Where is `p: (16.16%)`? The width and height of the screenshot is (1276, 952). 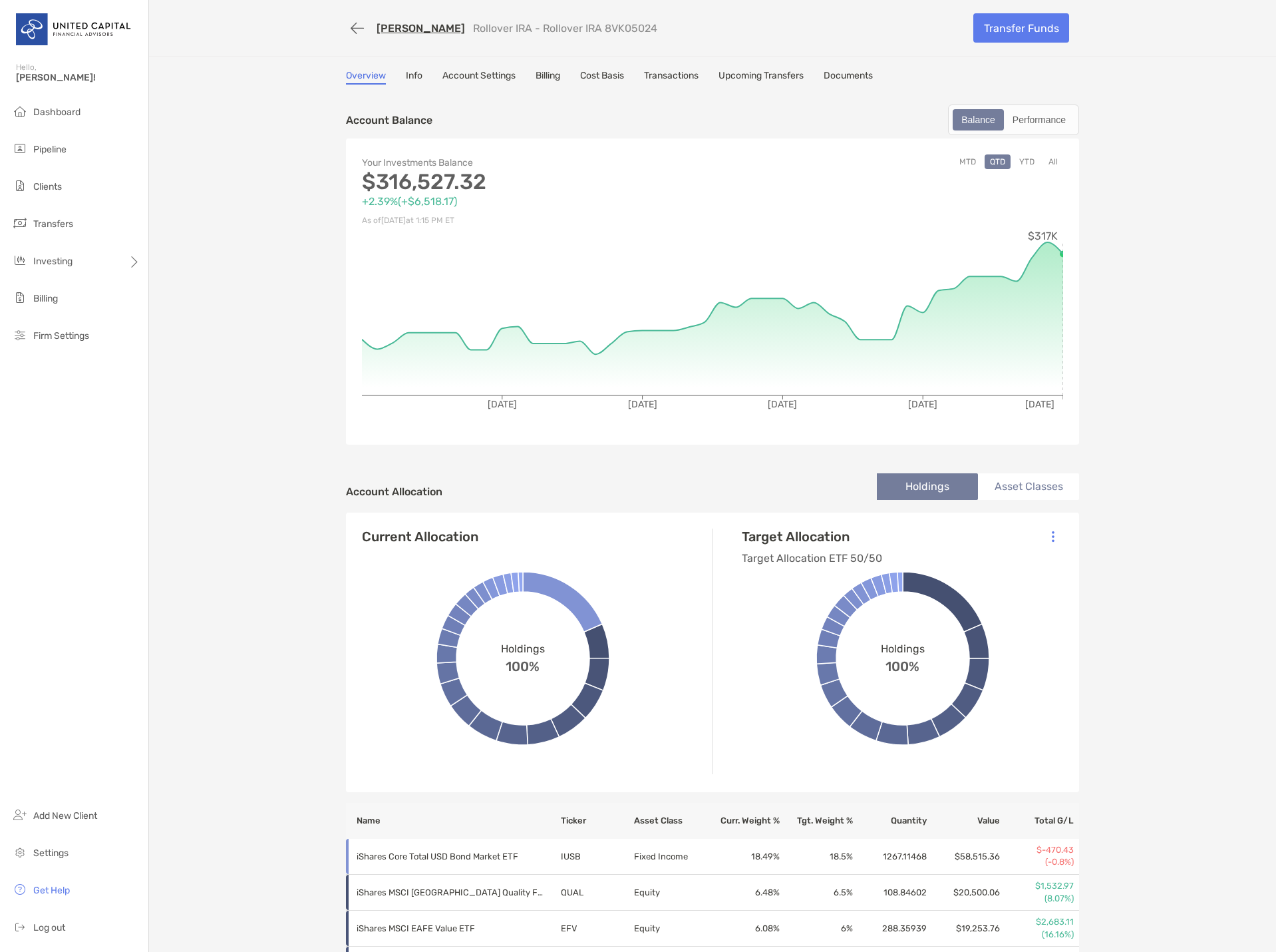 p: (16.16%) is located at coordinates (1037, 934).